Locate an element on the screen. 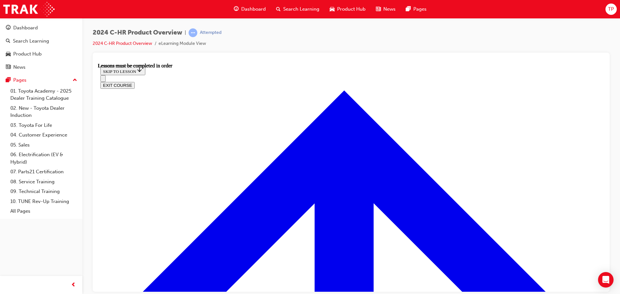 The width and height of the screenshot is (620, 294). div: Product Hub is located at coordinates (27, 54).